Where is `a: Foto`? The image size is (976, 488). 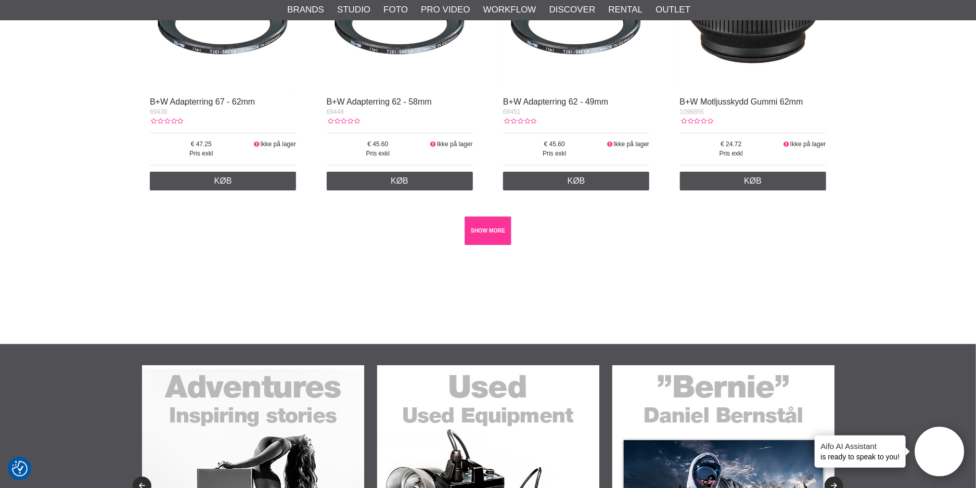 a: Foto is located at coordinates (395, 10).